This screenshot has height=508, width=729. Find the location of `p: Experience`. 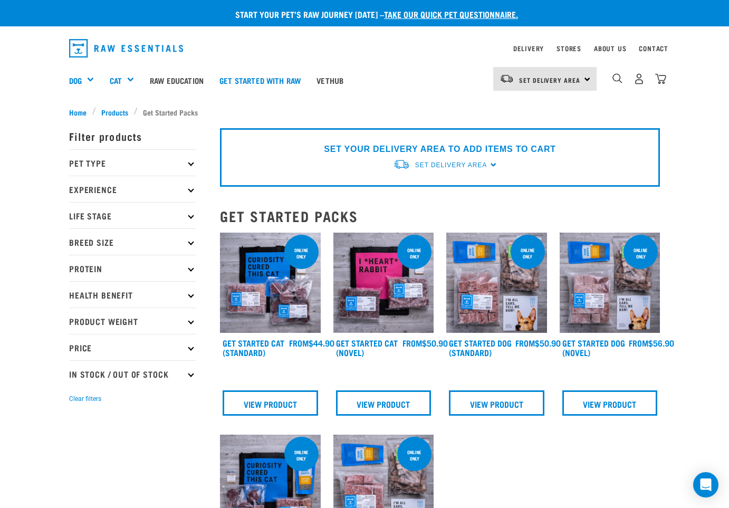

p: Experience is located at coordinates (132, 189).